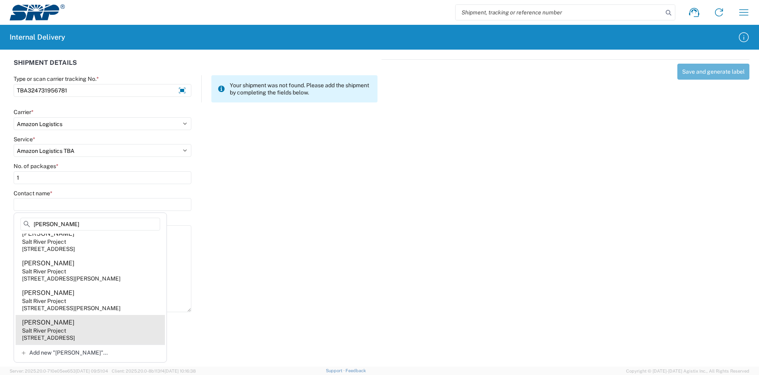  I want to click on h2: Internal Delivery, so click(37, 37).